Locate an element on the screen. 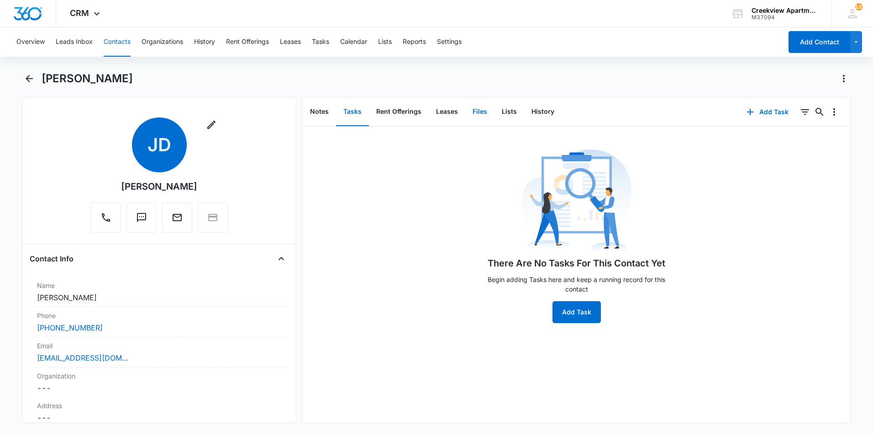 This screenshot has width=873, height=436. button: Search... is located at coordinates (820, 112).